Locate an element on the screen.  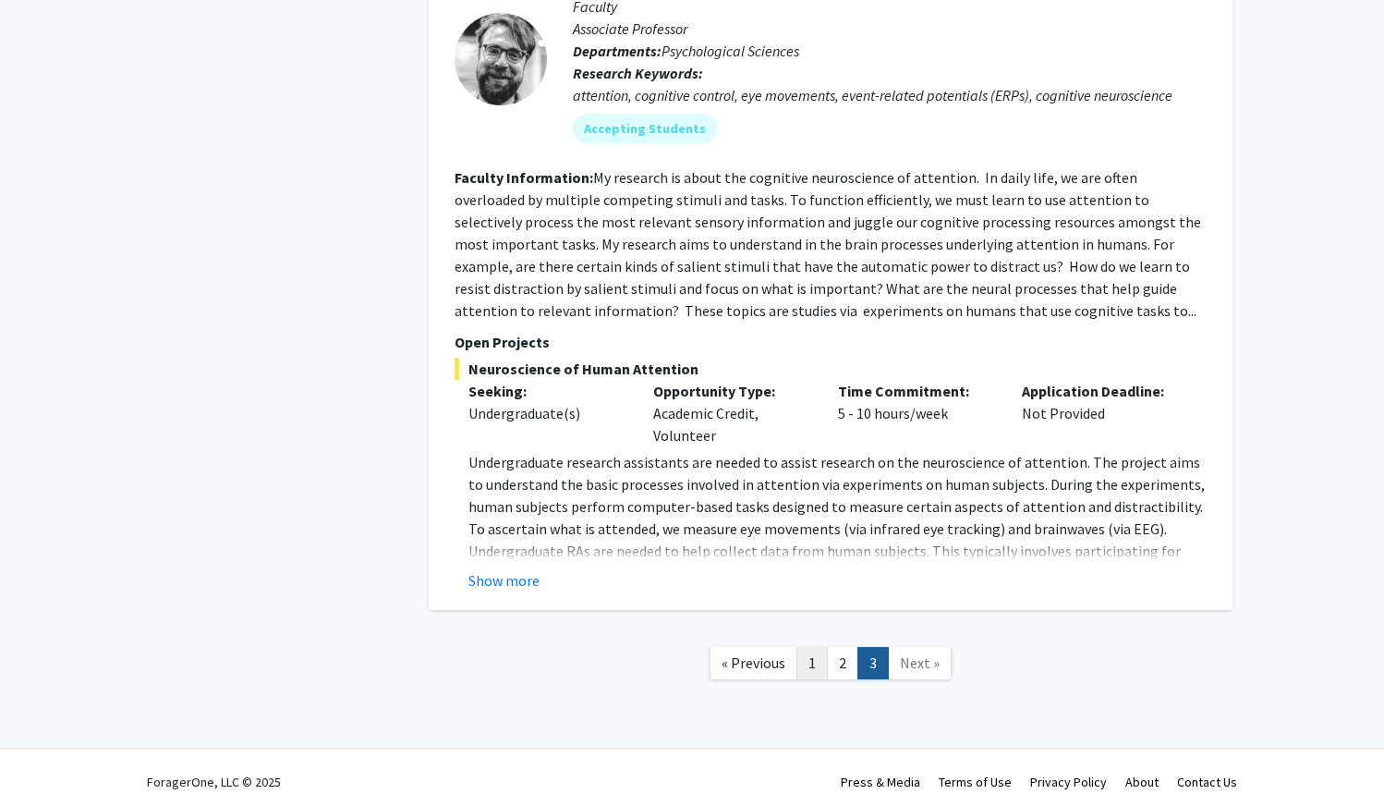
mat-chip: Accepting Students is located at coordinates (645, 128).